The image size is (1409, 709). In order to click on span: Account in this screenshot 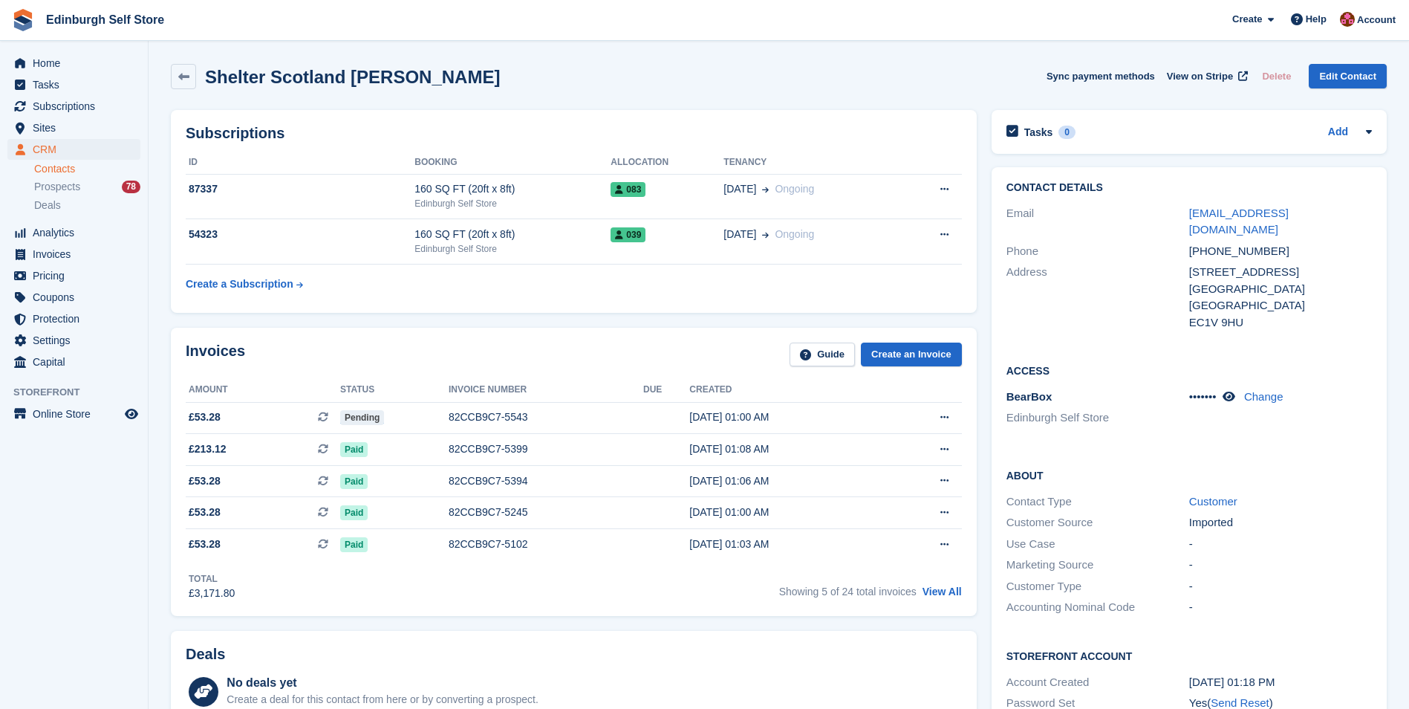, I will do `click(1377, 20)`.